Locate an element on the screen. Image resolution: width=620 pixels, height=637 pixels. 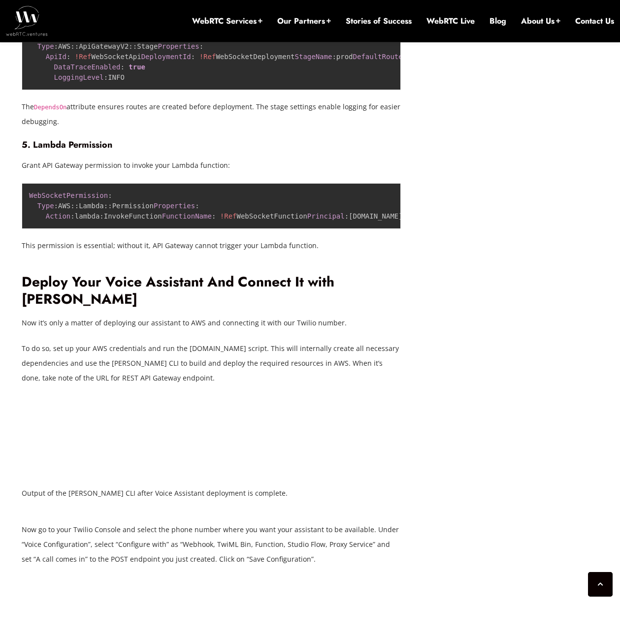
span: DeploymentId is located at coordinates (166, 57).